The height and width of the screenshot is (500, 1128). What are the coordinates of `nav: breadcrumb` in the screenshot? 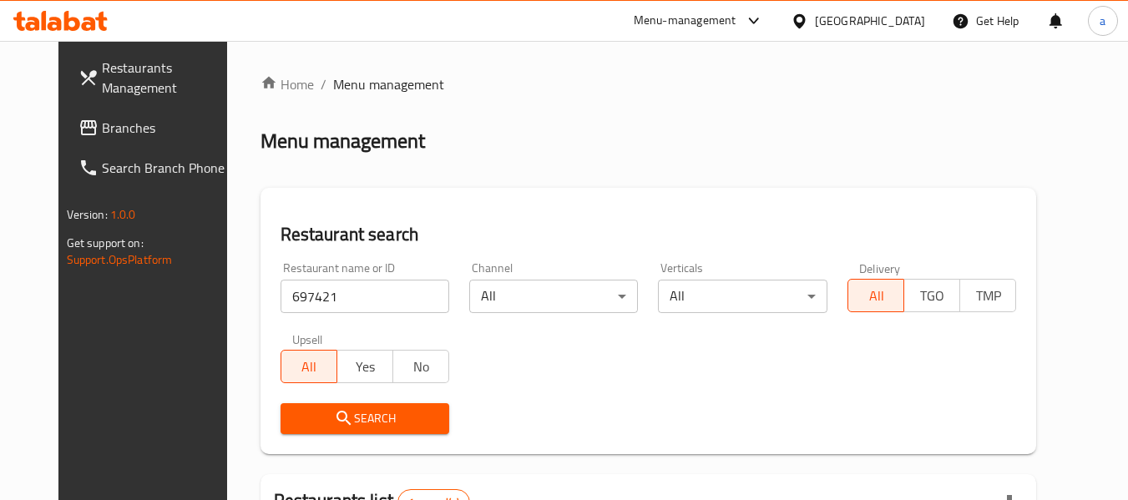 It's located at (649, 84).